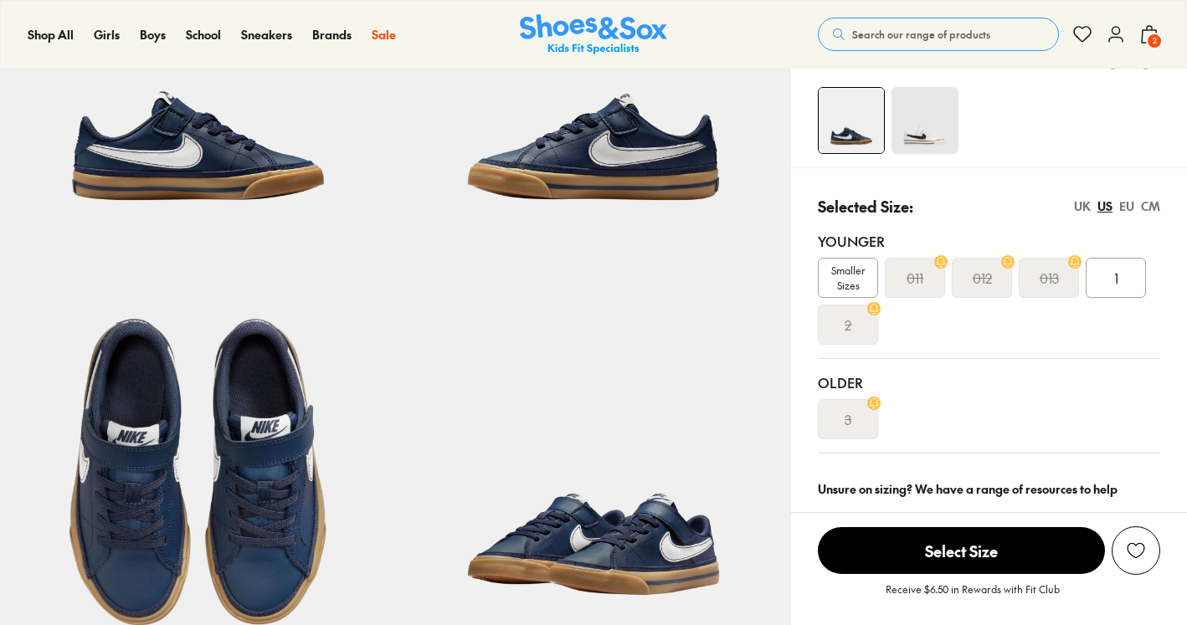 The width and height of the screenshot is (1187, 625). What do you see at coordinates (848, 419) in the screenshot?
I see `s: 3` at bounding box center [848, 419].